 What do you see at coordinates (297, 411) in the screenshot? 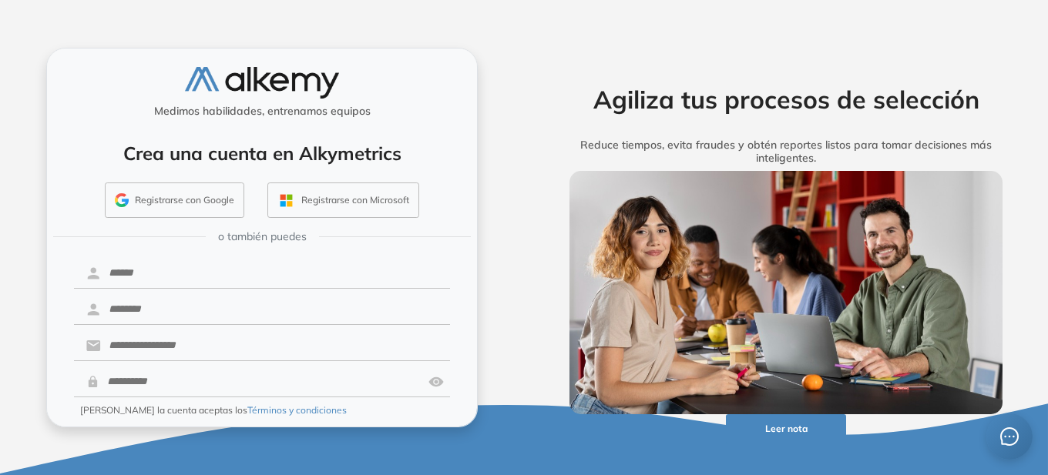
I see `button: Términos y condiciones` at bounding box center [297, 411].